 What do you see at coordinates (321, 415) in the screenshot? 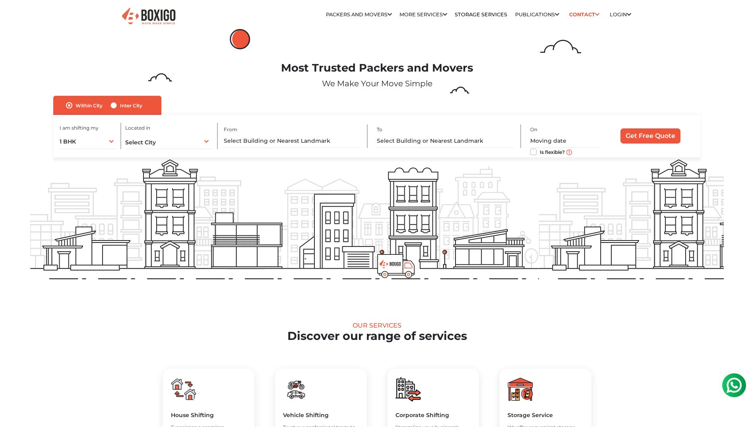
I see `h5: Vehicle Shifting` at bounding box center [321, 415].